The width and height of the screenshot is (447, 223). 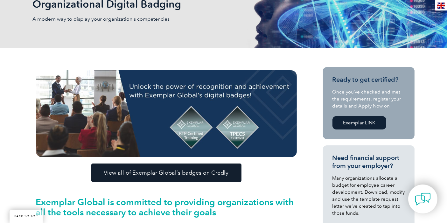 What do you see at coordinates (166, 114) in the screenshot?
I see `img: digital badge` at bounding box center [166, 114].